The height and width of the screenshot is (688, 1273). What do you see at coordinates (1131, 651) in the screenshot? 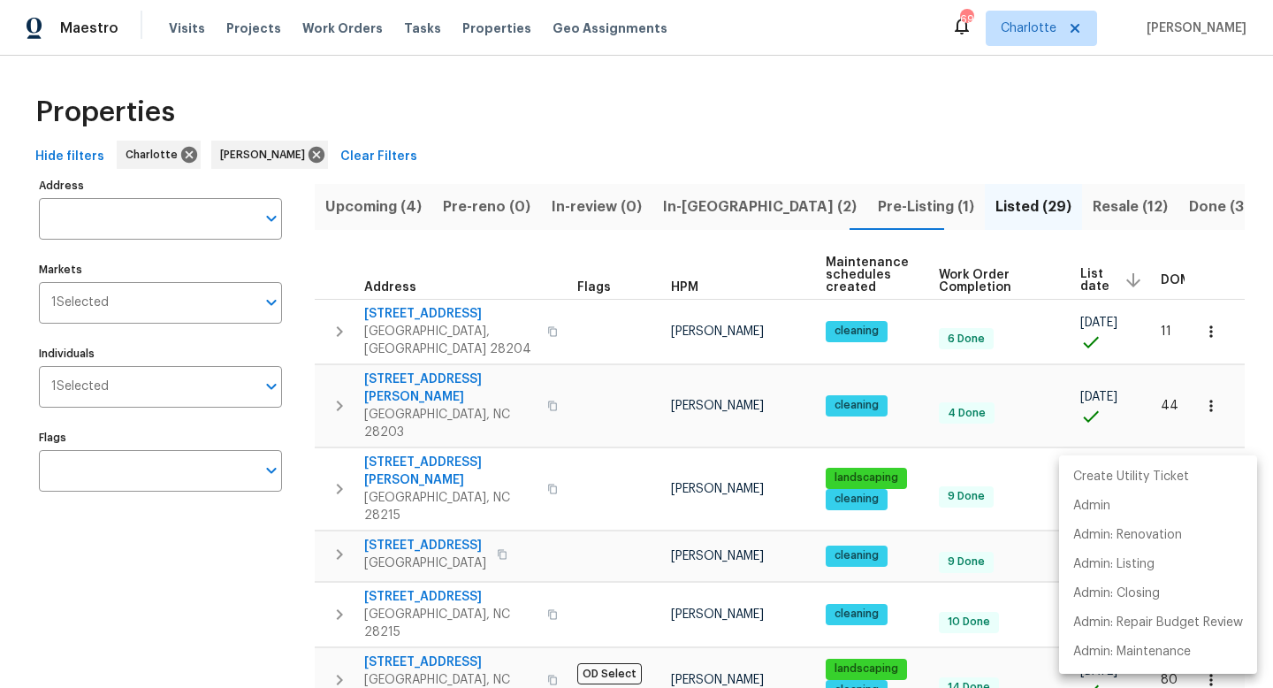
I see `p: Admin: Maintenance` at bounding box center [1131, 651].